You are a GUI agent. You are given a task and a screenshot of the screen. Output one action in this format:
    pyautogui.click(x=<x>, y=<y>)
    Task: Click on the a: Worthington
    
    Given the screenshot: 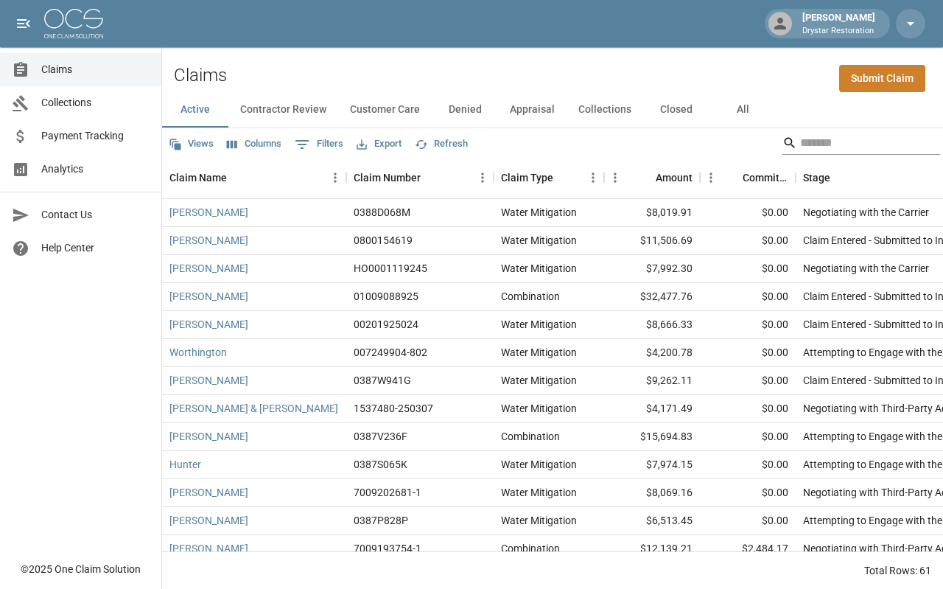 What is the action you would take?
    pyautogui.click(x=198, y=352)
    